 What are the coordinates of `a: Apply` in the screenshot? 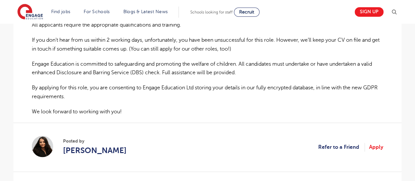 It's located at (376, 147).